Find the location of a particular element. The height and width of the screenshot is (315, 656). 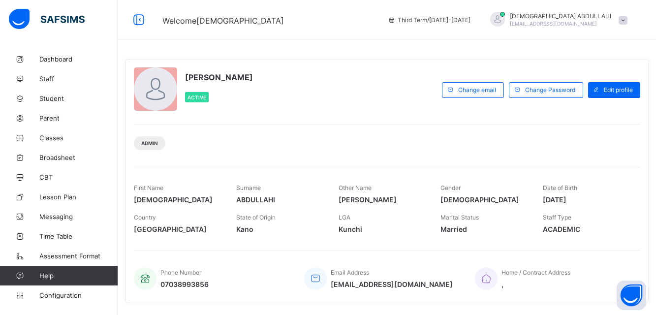

span: Country is located at coordinates (145, 217).